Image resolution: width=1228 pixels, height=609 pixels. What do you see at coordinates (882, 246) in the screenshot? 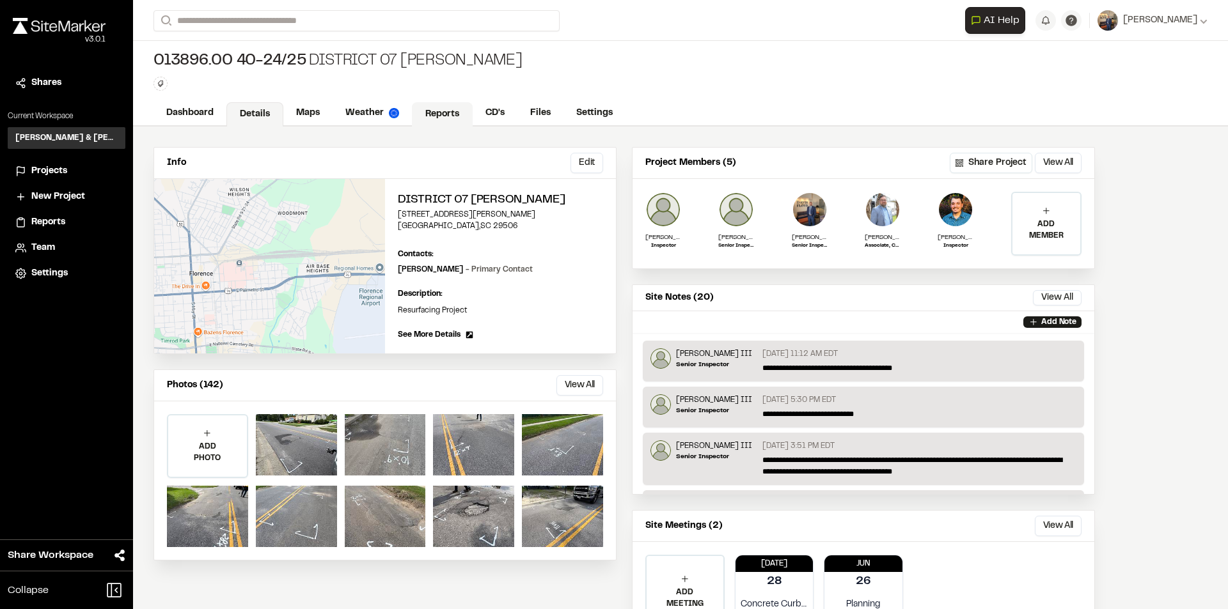
I see `p: Associate, CEI` at bounding box center [882, 246].